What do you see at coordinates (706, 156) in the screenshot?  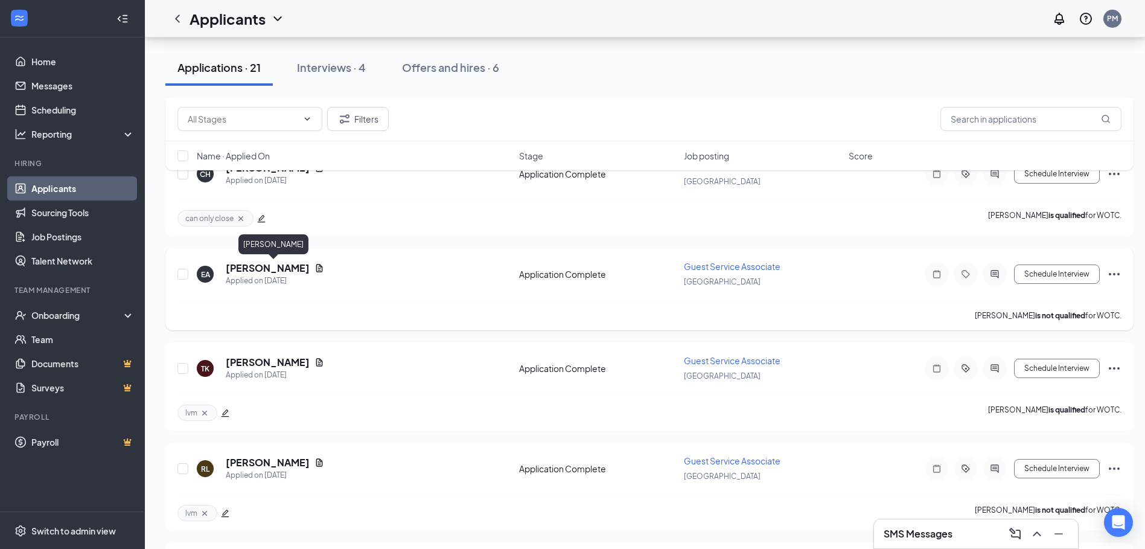 I see `span: Job posting` at bounding box center [706, 156].